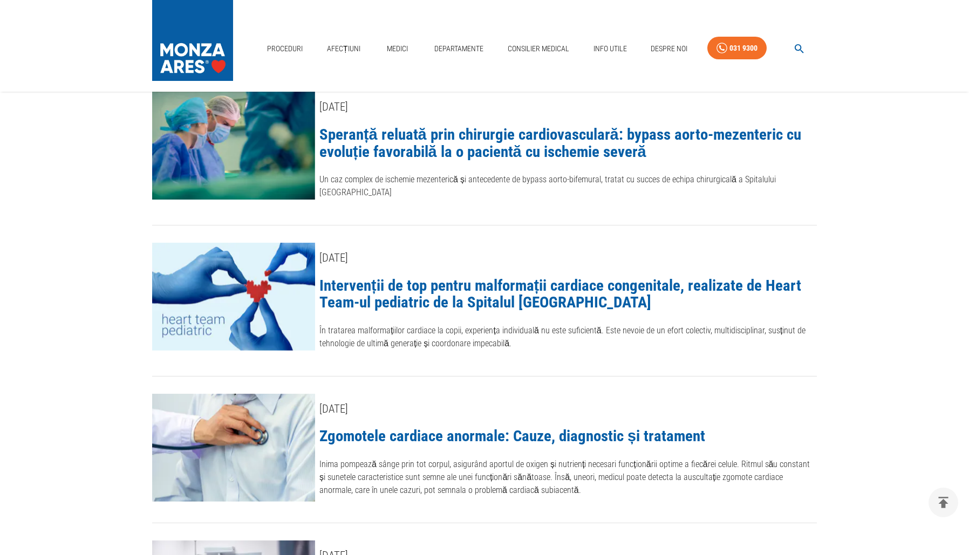 Image resolution: width=969 pixels, height=555 pixels. Describe the element at coordinates (568, 477) in the screenshot. I see `p: Inima pompează sânge prin tot corpul, asigurând aportul de oxigen și nutrienți necesari funcționă...` at that location.